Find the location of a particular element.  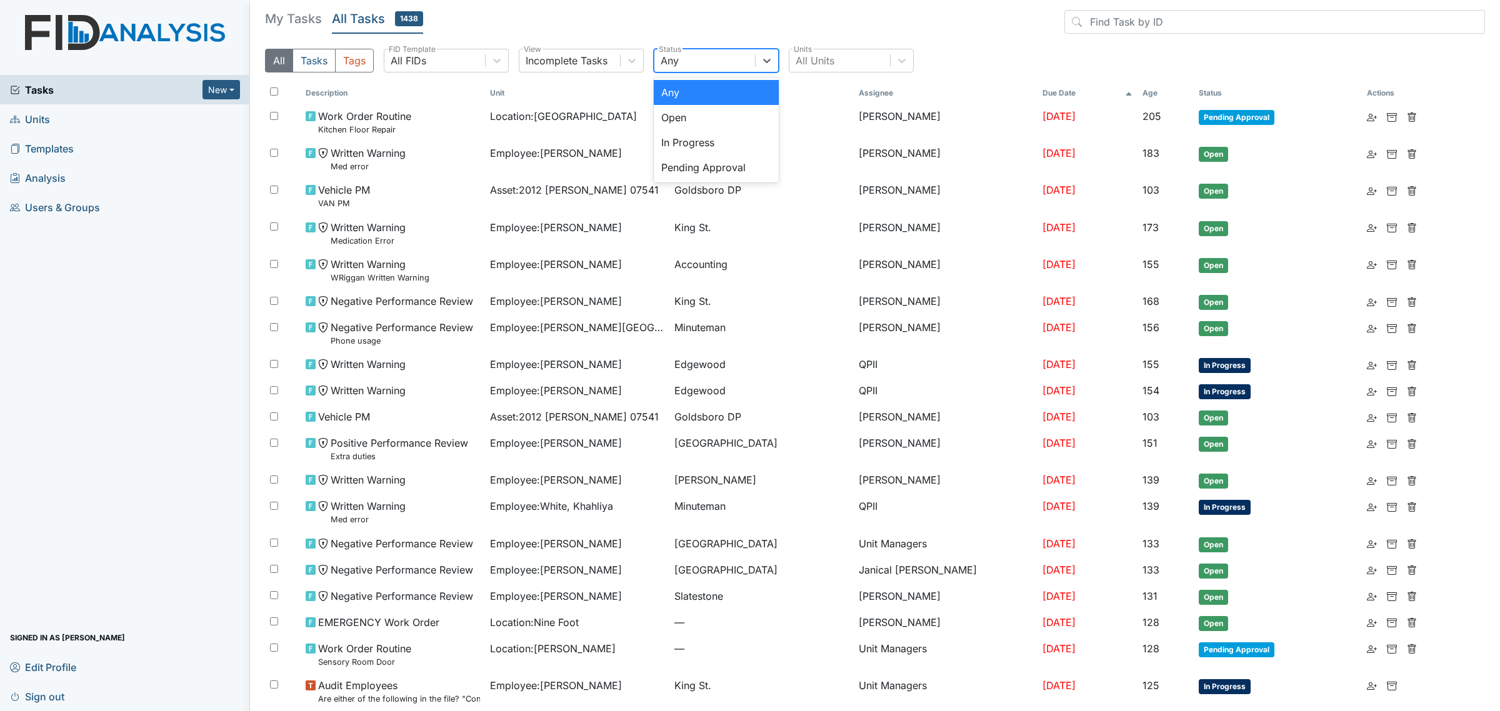

span: Vehicle PM VAN PM is located at coordinates (344, 196).